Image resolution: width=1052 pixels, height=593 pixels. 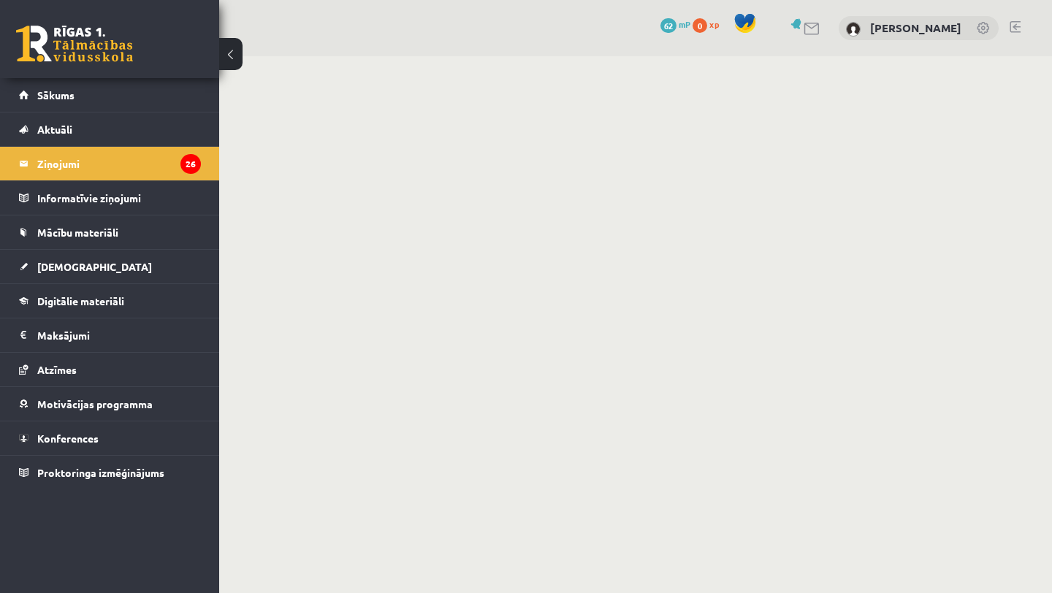 What do you see at coordinates (110, 370) in the screenshot?
I see `a: Atzīmes` at bounding box center [110, 370].